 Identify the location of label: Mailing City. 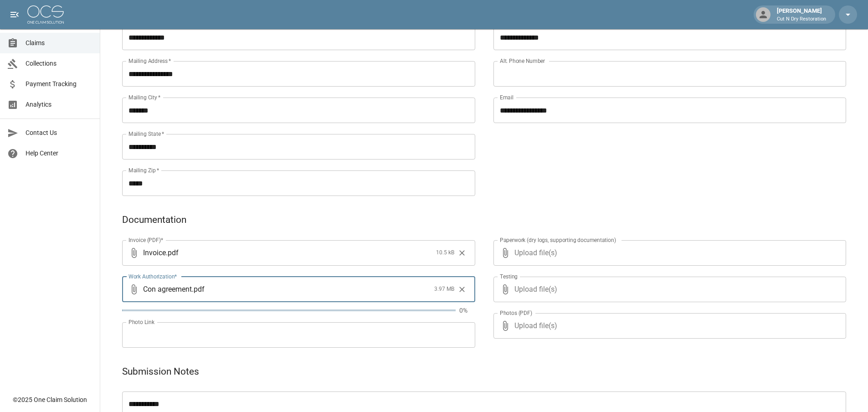
(144, 97).